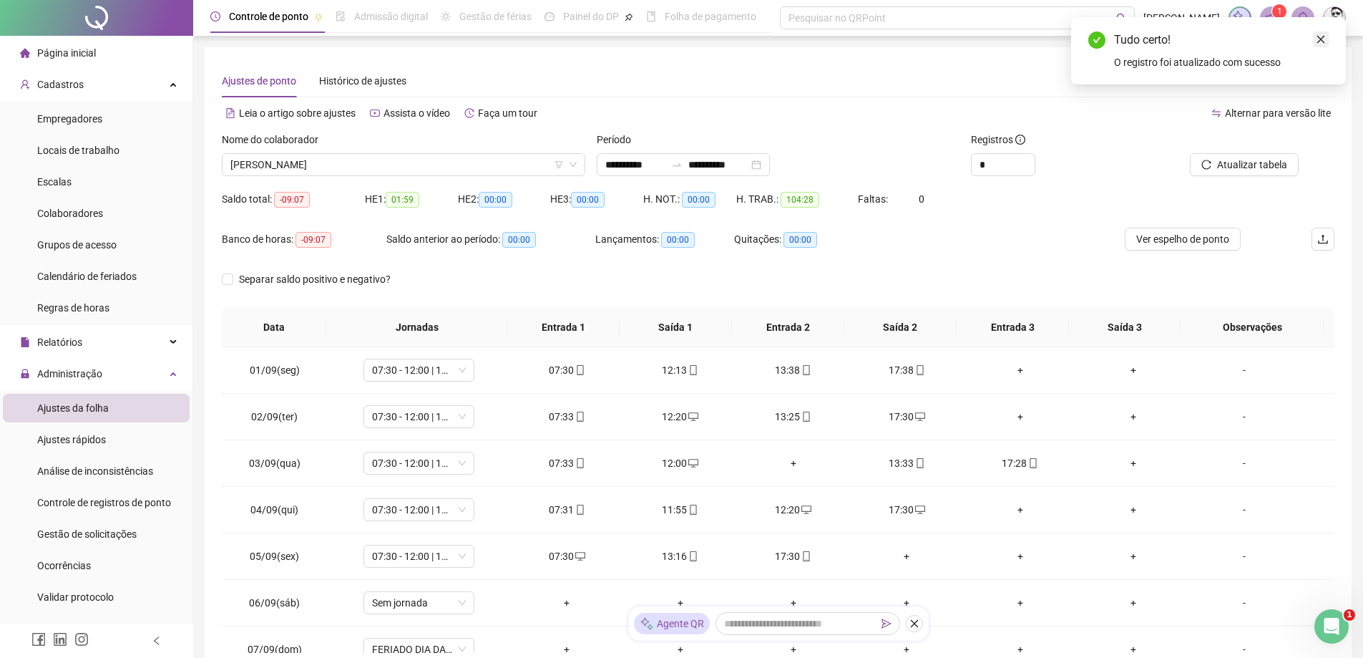  Describe the element at coordinates (1303, 18) in the screenshot. I see `span: bell` at that location.